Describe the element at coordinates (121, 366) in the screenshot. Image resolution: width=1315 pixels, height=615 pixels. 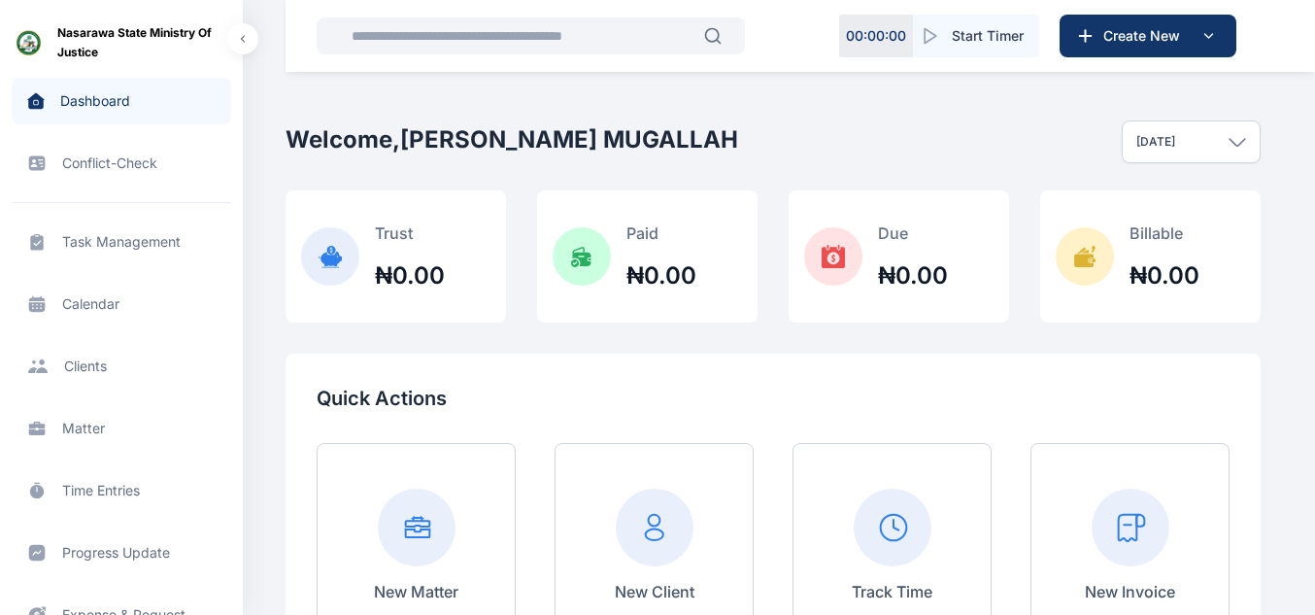
I see `span: clients` at that location.